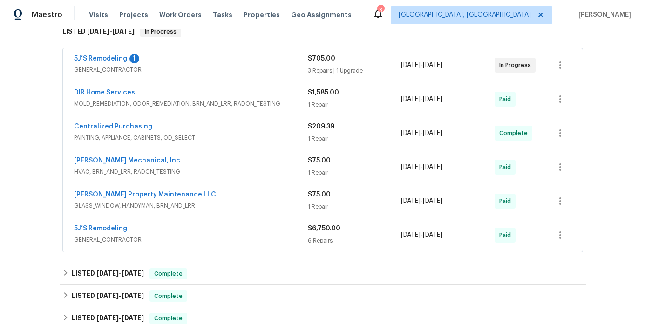  Describe the element at coordinates (321, 127) in the screenshot. I see `span: $209.39` at that location.